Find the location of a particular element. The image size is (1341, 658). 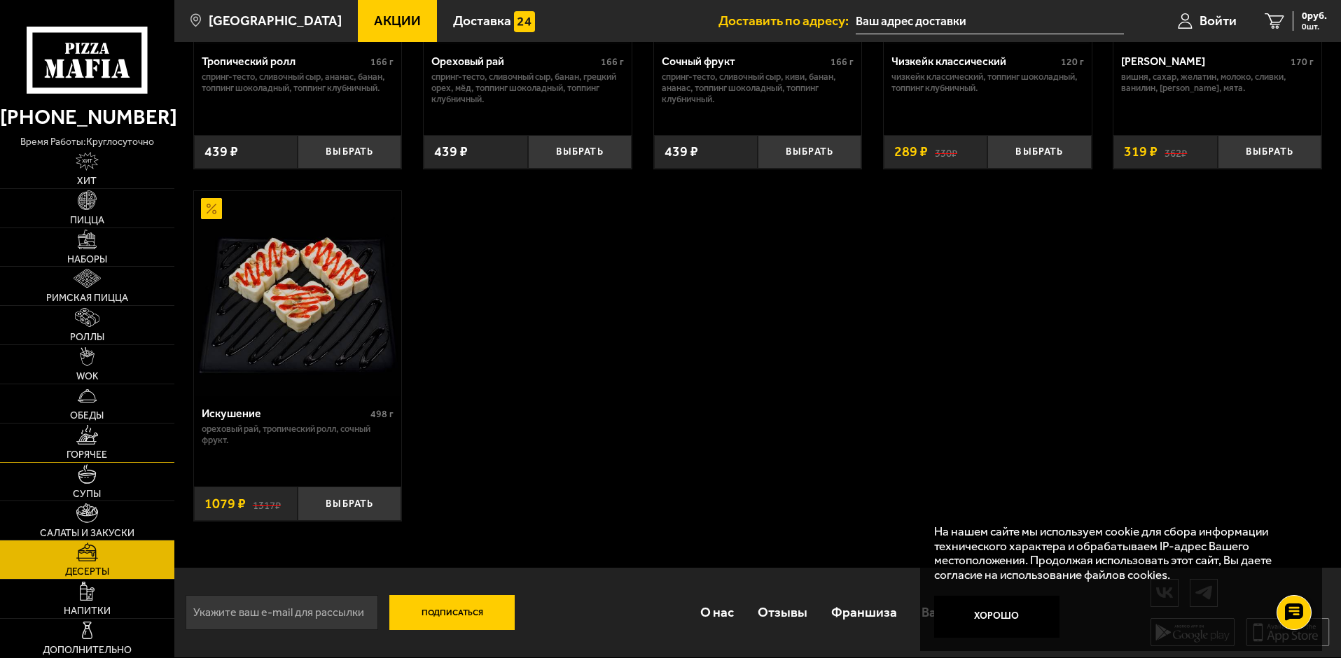

span: Войти is located at coordinates (1218, 20).